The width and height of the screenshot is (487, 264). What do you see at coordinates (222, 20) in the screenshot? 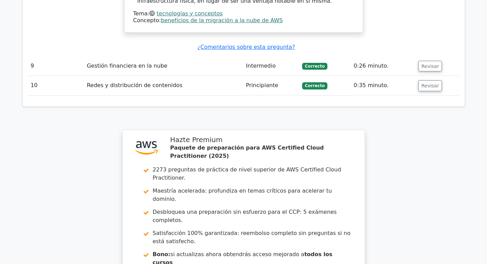
I see `a: beneficios de la migración a la nube de AWS` at bounding box center [222, 20].